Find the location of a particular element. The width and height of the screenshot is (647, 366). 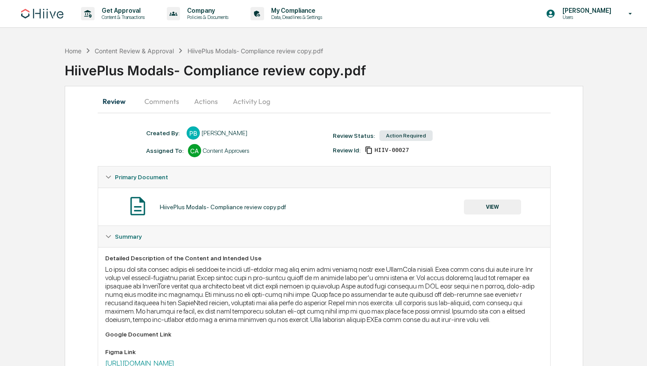

div: PB is located at coordinates (193, 133).